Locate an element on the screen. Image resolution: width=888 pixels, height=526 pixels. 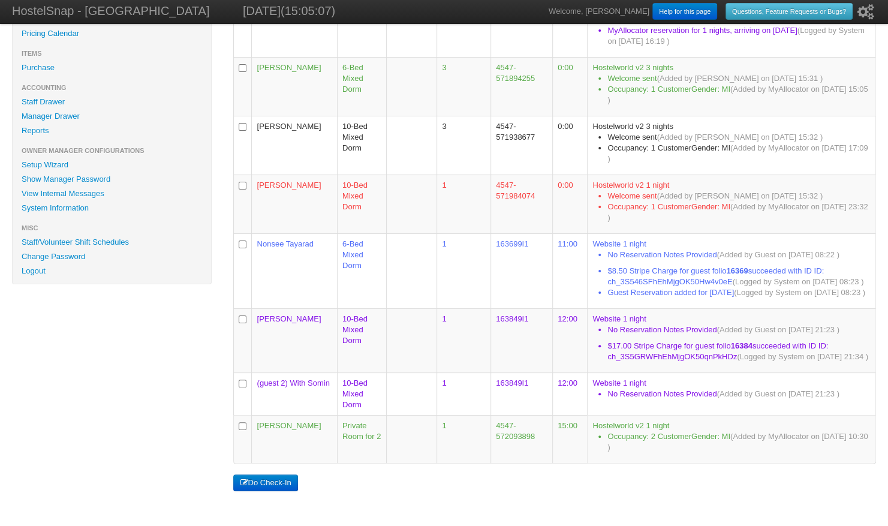
a: Change Password is located at coordinates (112, 257).